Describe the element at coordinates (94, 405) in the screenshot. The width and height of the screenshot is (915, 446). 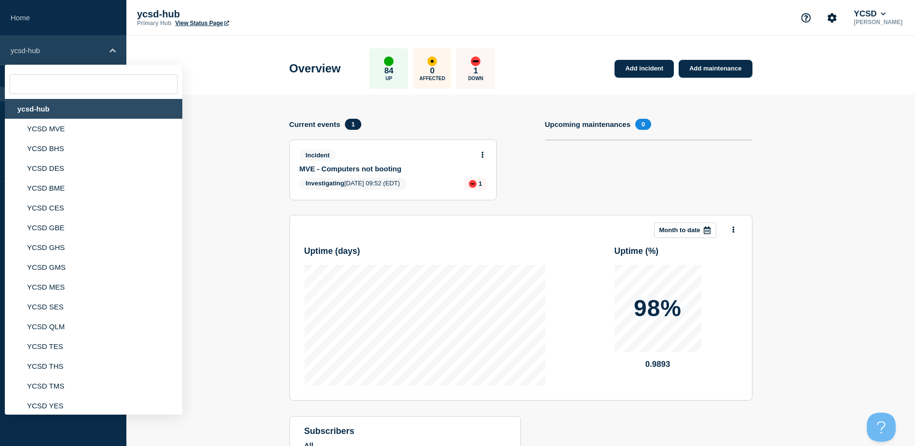
I see `li: YCSD YES` at that location.